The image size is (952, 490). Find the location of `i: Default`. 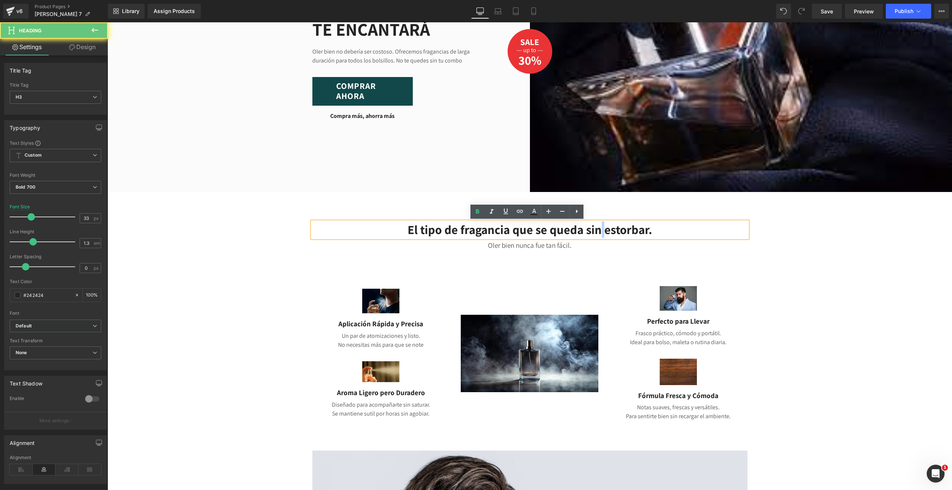

i: Default is located at coordinates (23, 326).